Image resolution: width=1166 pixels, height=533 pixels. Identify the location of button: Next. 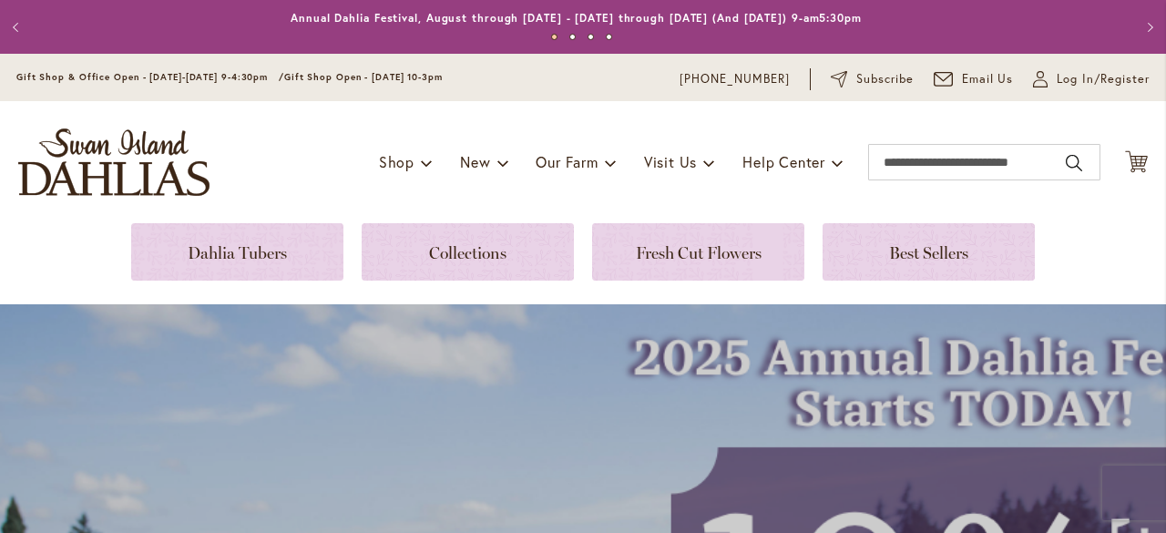
(1148, 27).